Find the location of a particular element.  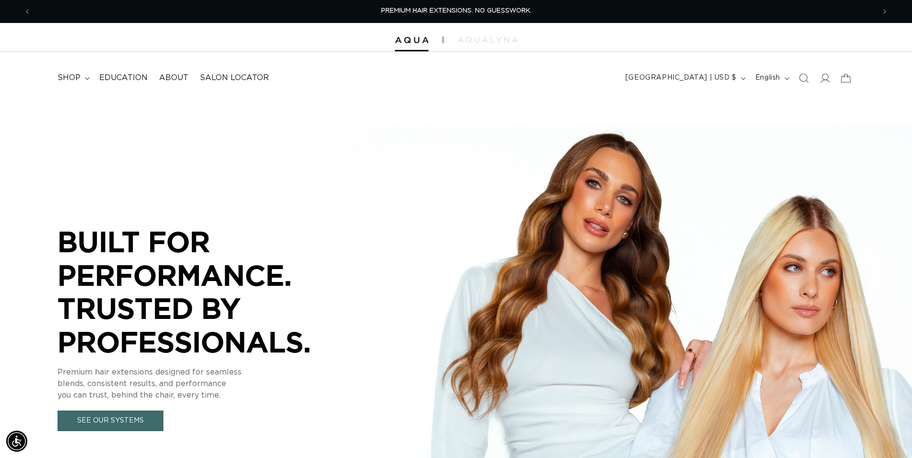

summary: Search is located at coordinates (804, 78).